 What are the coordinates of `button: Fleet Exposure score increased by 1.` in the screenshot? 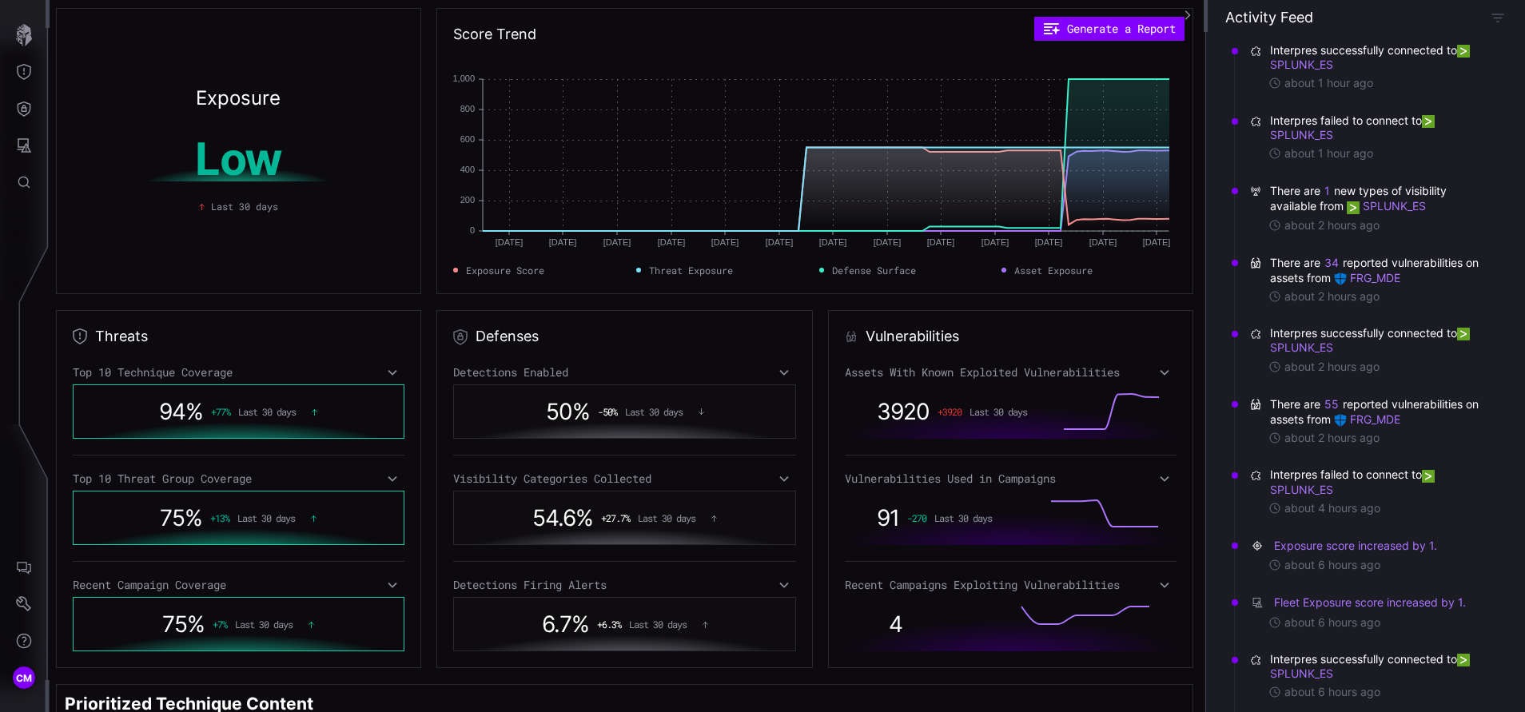 It's located at (1370, 603).